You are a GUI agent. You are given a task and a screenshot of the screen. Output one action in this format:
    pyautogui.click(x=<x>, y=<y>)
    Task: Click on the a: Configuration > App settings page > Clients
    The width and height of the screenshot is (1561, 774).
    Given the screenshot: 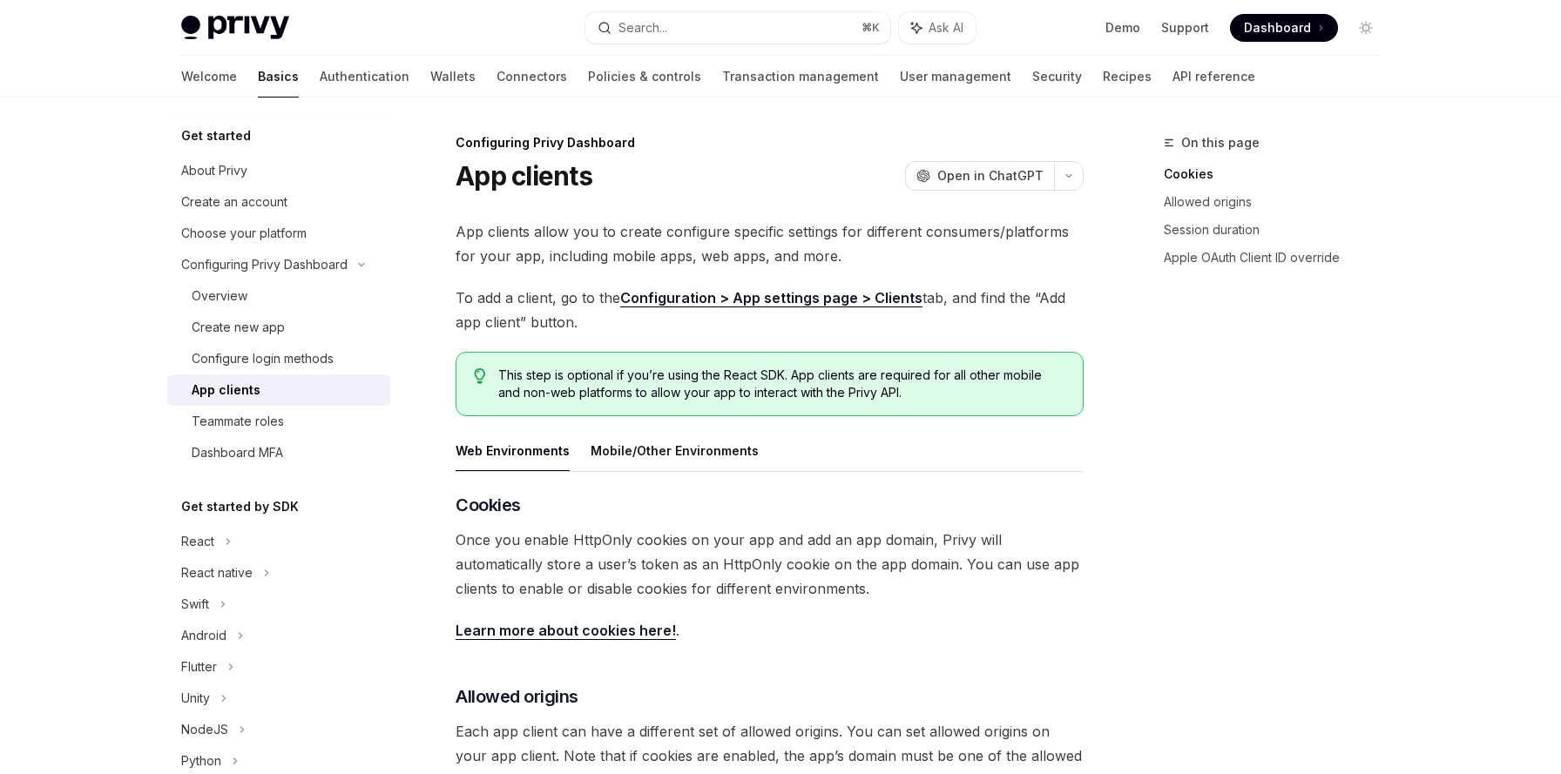 What is the action you would take?
    pyautogui.click(x=771, y=298)
    